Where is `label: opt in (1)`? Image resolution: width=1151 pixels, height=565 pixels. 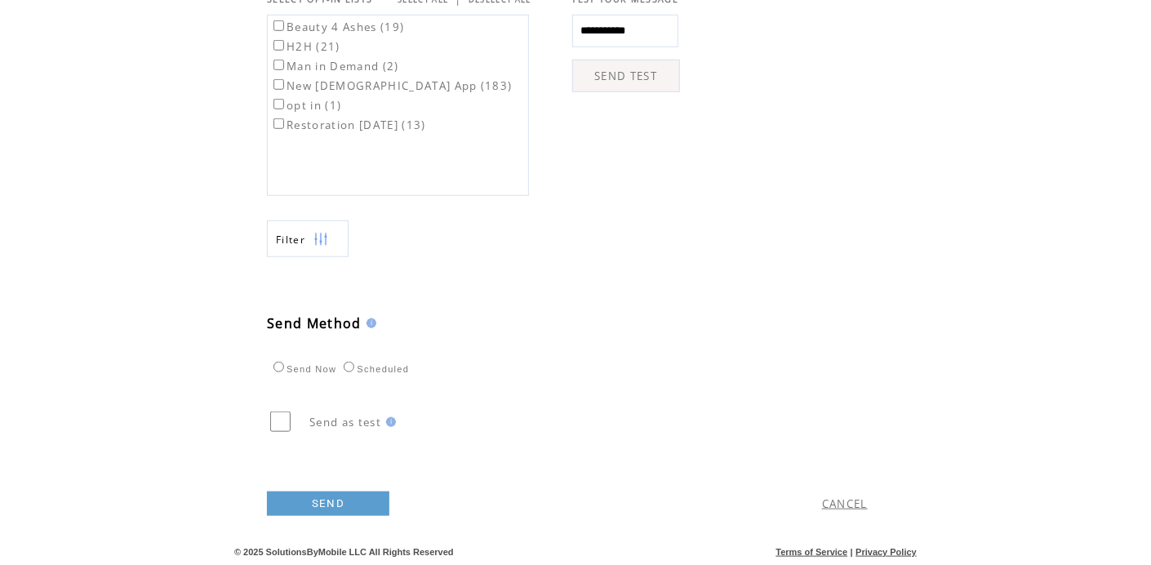 label: opt in (1) is located at coordinates (305, 105).